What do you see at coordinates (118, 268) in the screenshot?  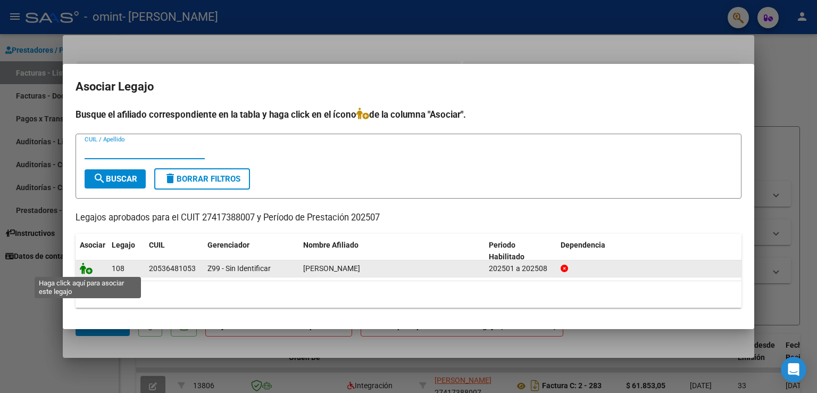 I see `span: 108` at bounding box center [118, 268].